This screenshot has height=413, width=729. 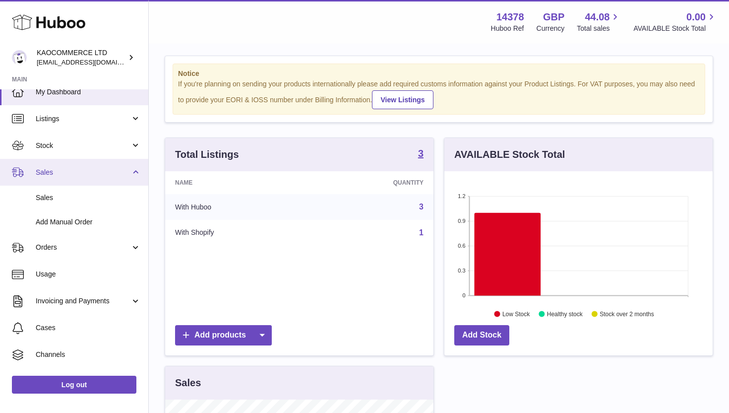 What do you see at coordinates (83, 247) in the screenshot?
I see `span: Orders` at bounding box center [83, 247].